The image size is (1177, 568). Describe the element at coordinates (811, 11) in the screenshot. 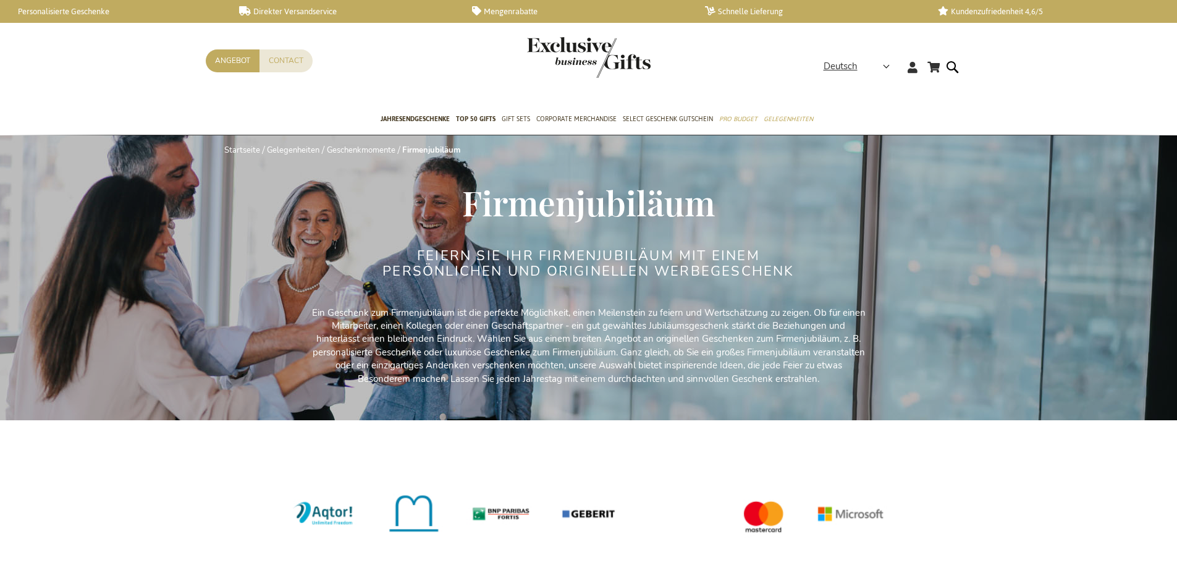

I see `a: Schnelle Lieferung` at that location.